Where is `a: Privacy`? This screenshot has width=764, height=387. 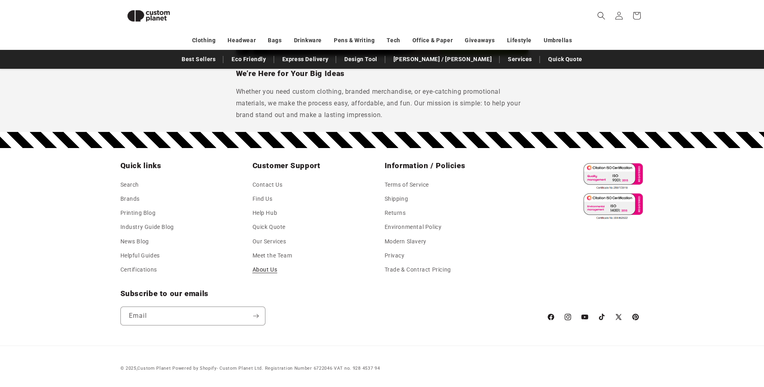
a: Privacy is located at coordinates (394, 256).